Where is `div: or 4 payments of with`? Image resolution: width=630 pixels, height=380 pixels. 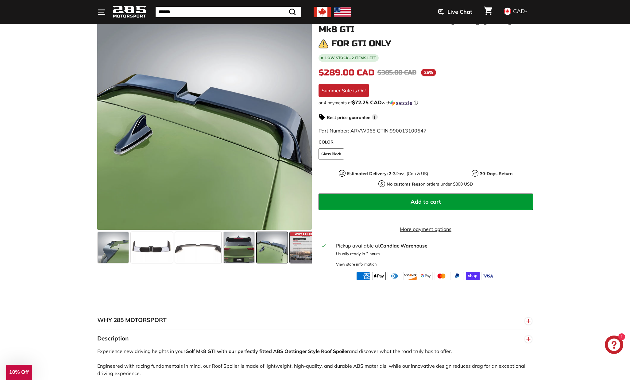
div: or 4 payments of with is located at coordinates (426, 103).